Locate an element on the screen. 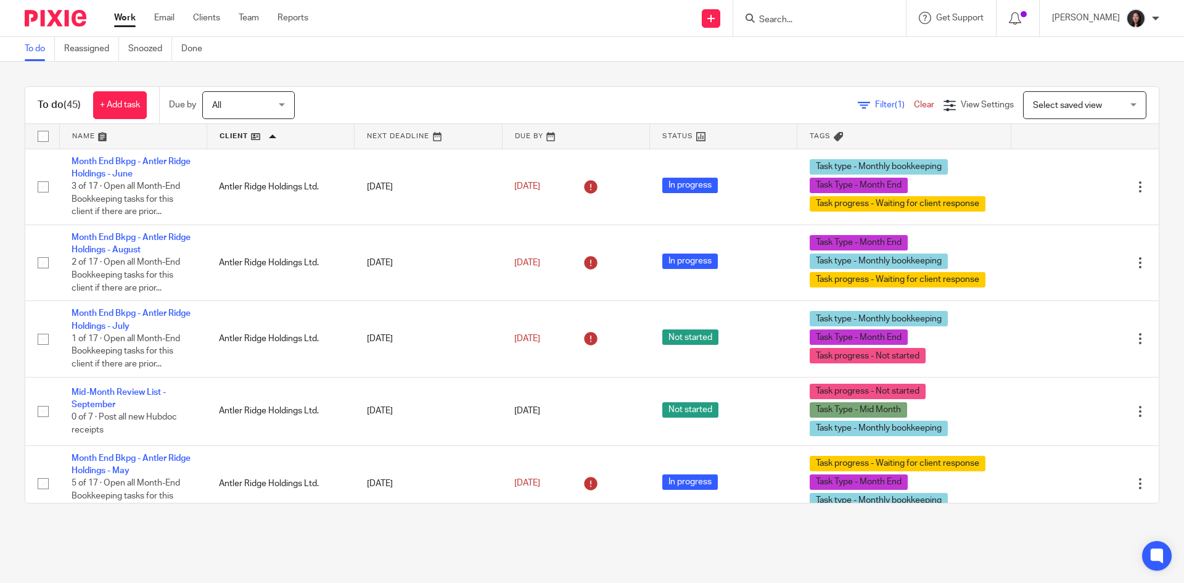 The height and width of the screenshot is (583, 1184). span: Select saved view is located at coordinates (1067, 105).